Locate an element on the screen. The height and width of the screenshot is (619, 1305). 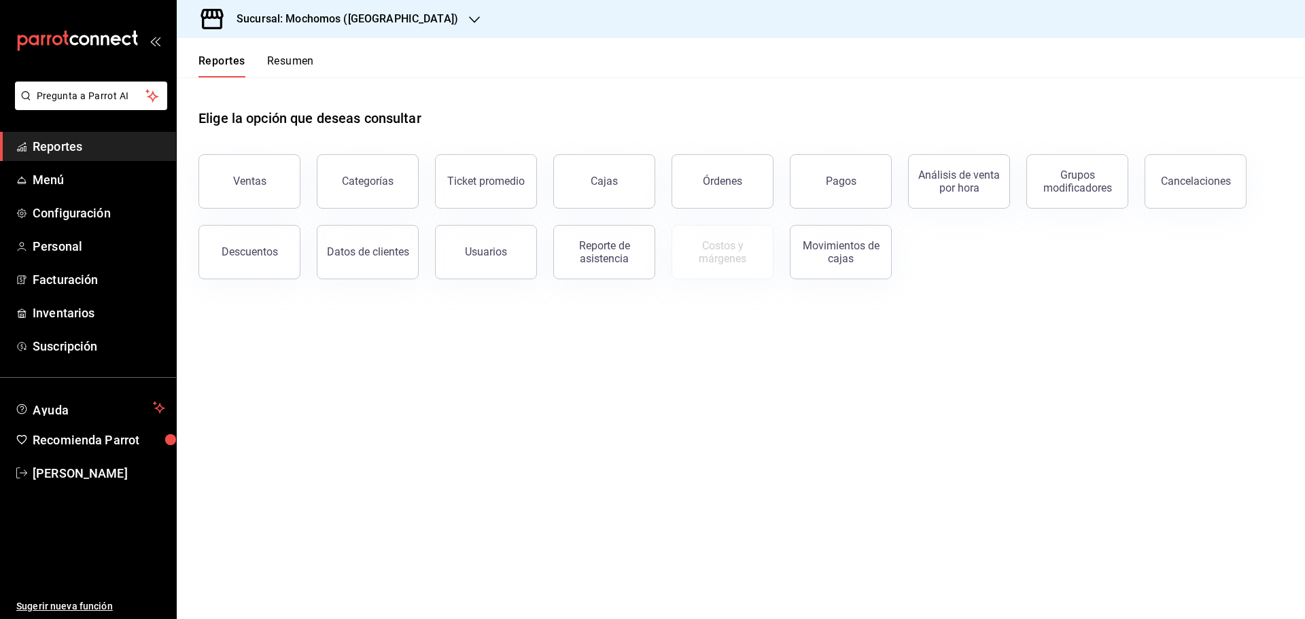
span: Pregunta a Parrot AI is located at coordinates (91, 96).